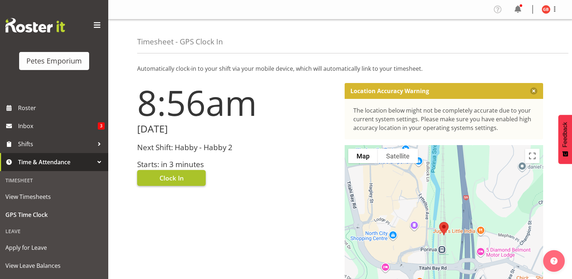  I want to click on div: Petes Emporium, so click(54, 61).